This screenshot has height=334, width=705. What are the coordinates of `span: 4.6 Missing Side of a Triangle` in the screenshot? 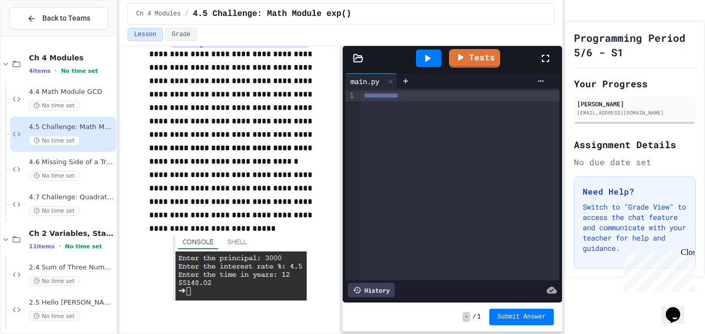 It's located at (71, 162).